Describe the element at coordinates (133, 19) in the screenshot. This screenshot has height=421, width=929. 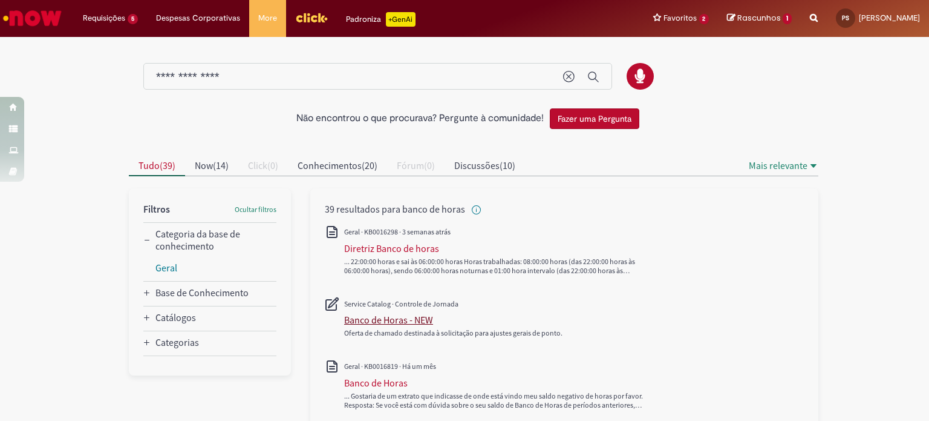
I see `span: 5` at that location.